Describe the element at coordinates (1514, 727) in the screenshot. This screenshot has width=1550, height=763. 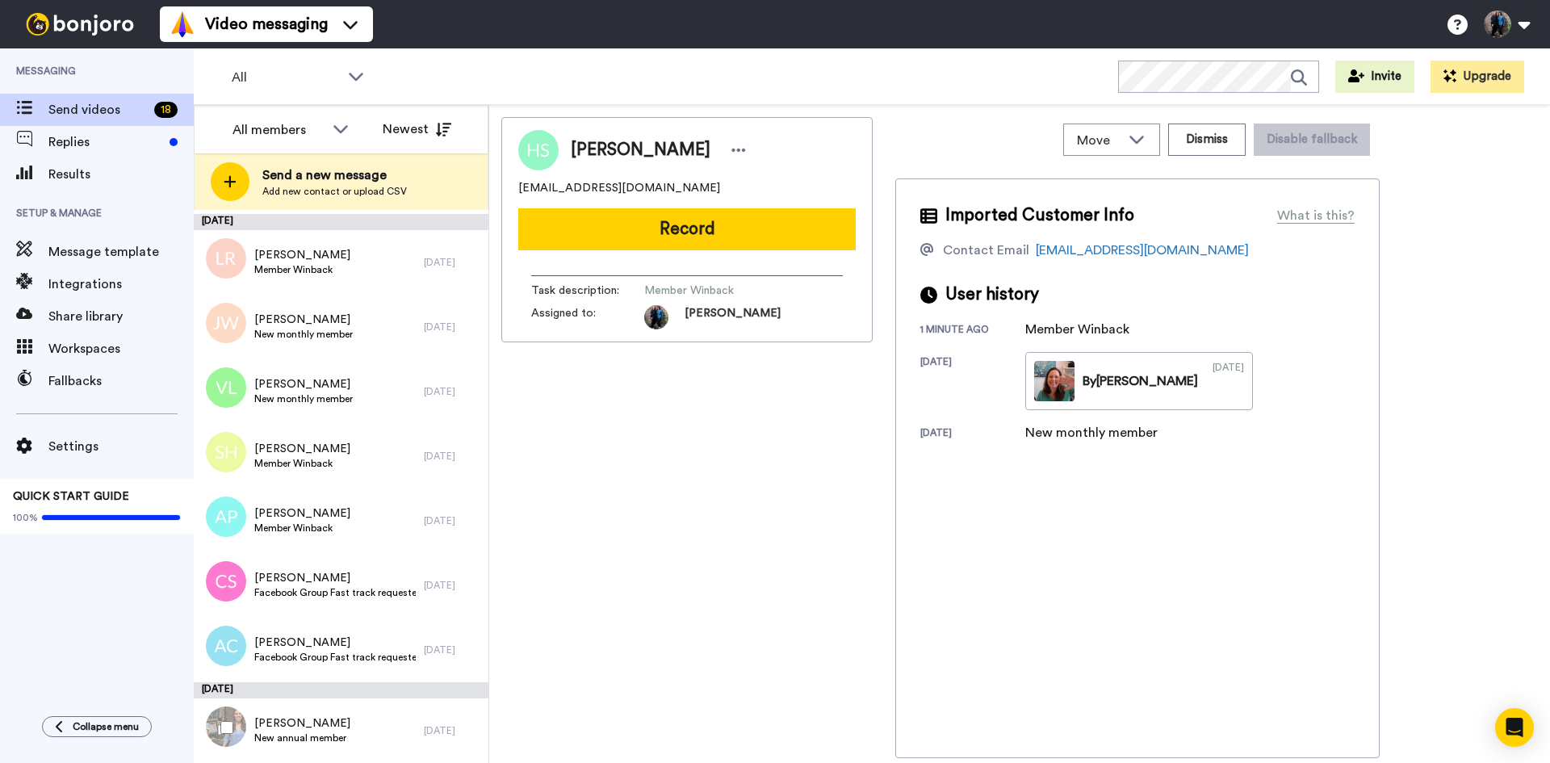
I see `div: Open Intercom Messenger` at that location.